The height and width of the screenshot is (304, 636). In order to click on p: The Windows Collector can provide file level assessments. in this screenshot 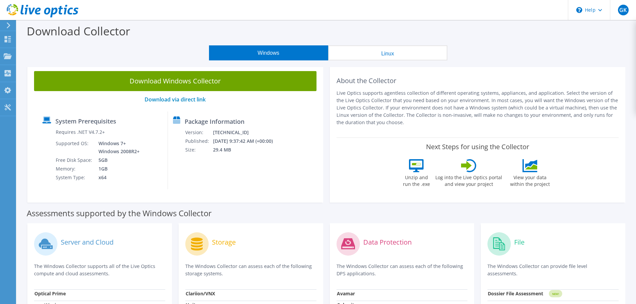, I will do `click(553, 270)`.